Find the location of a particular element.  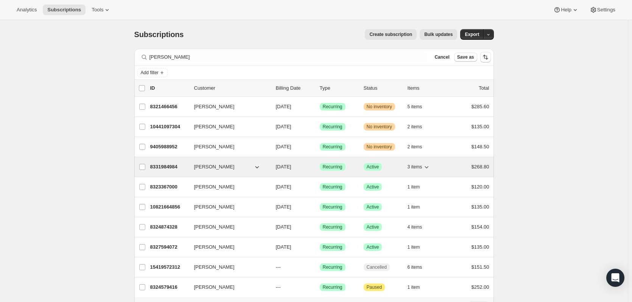

button: Settings is located at coordinates (603, 10).